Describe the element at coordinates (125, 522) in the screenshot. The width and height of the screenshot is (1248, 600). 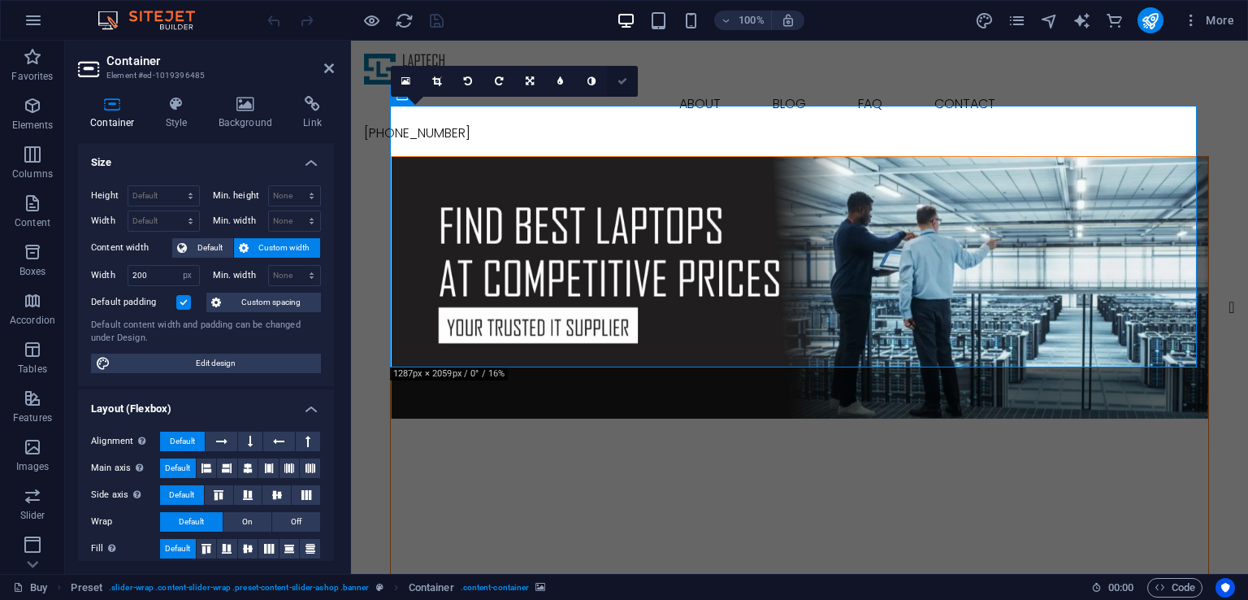
I see `label: Wrap` at that location.